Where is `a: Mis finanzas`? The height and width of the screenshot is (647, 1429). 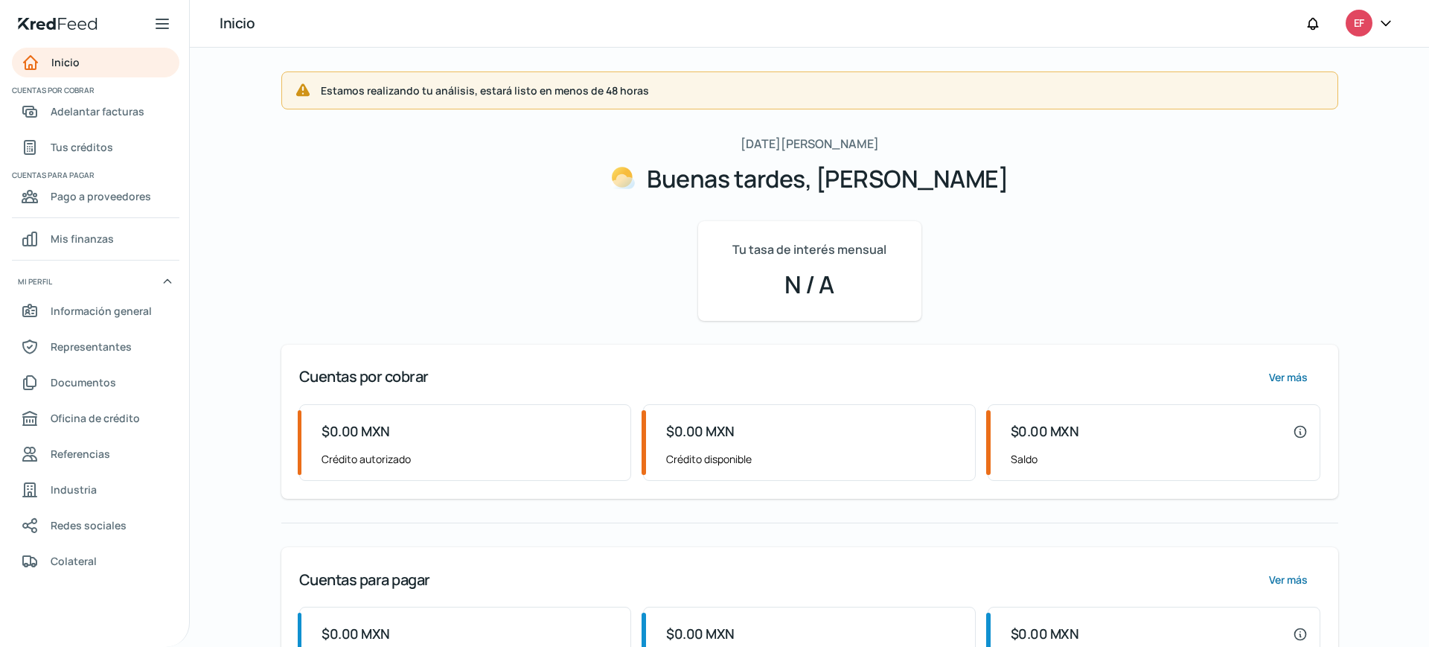
a: Mis finanzas is located at coordinates (95, 239).